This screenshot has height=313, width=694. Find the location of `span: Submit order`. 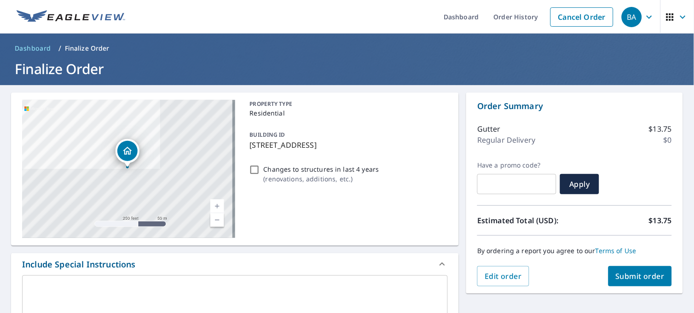

span: Submit order is located at coordinates (640, 276).